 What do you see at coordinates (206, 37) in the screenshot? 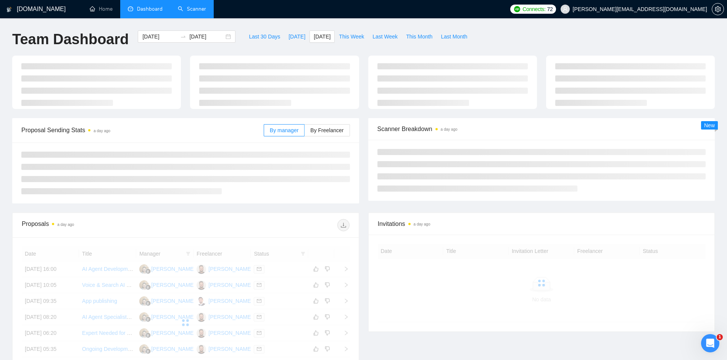
I see `input: End date` at bounding box center [206, 37].